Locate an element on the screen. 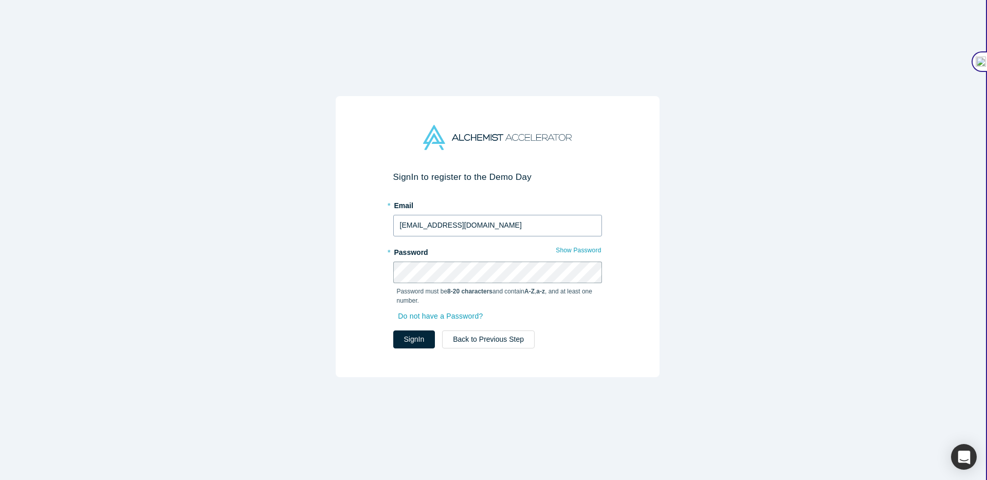 This screenshot has width=987, height=480. button: Show Password is located at coordinates (578, 250).